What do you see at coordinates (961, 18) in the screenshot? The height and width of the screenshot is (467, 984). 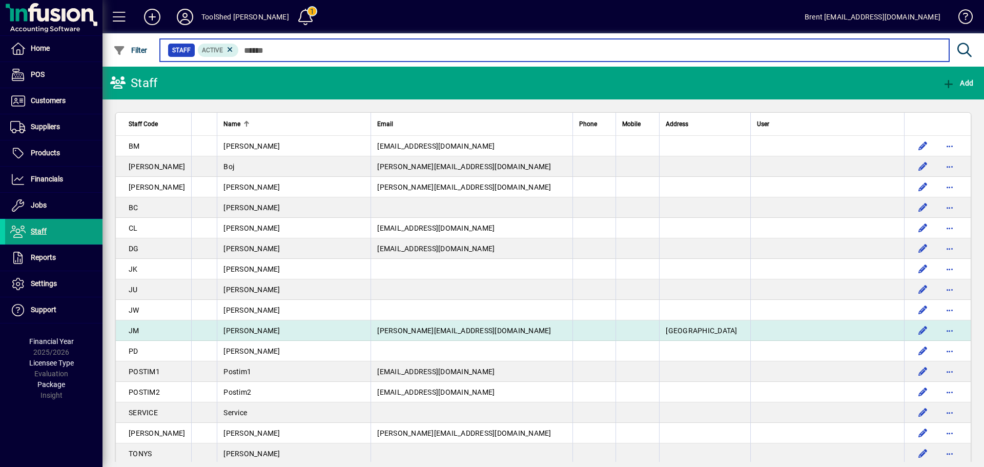 I see `a: Knowledge Base` at bounding box center [961, 18].